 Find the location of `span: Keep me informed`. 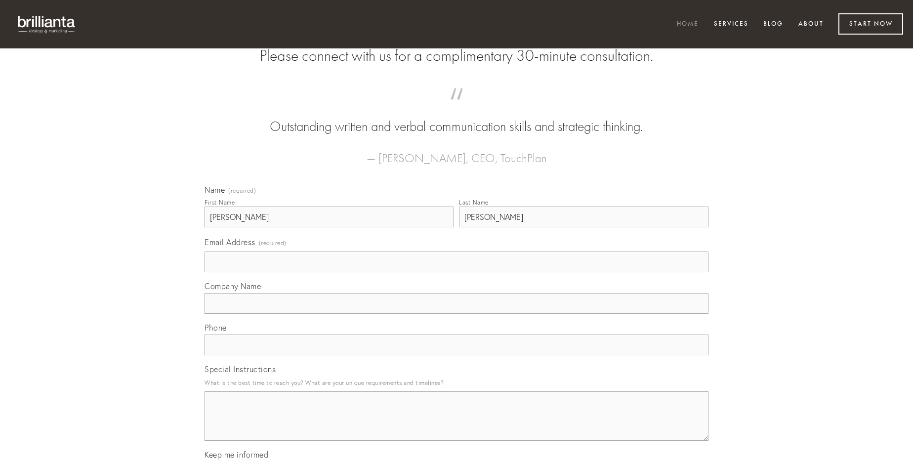

span: Keep me informed is located at coordinates (236, 455).